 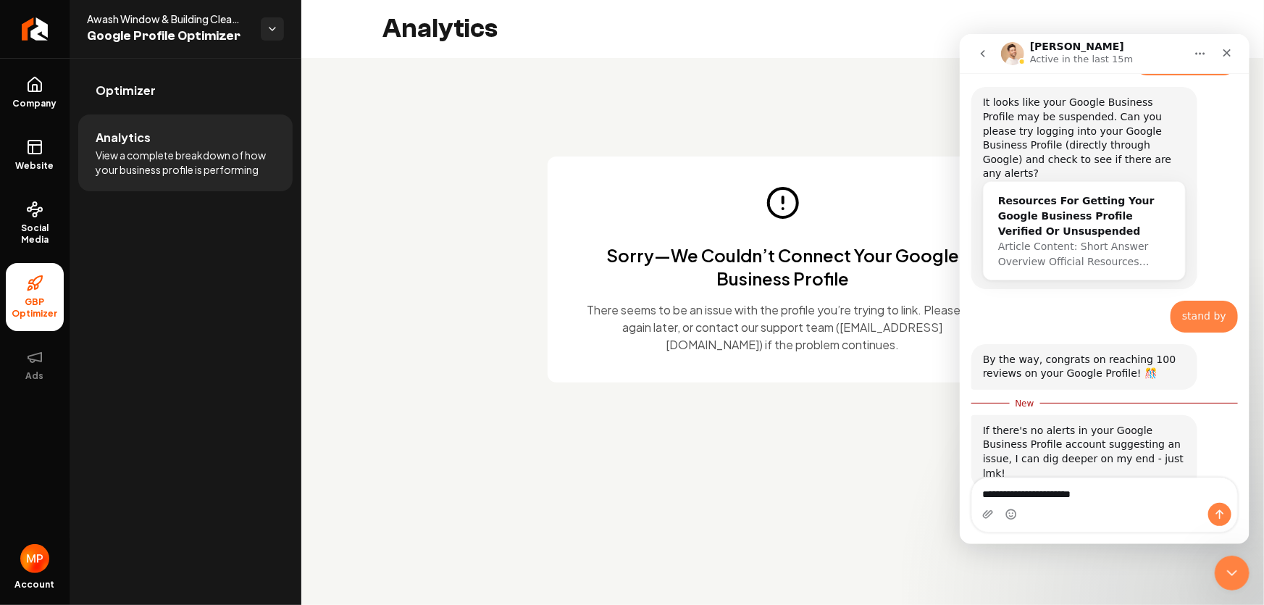 What do you see at coordinates (168, 19) in the screenshot?
I see `span: Awash Window & Building Cleaning Service` at bounding box center [168, 19].